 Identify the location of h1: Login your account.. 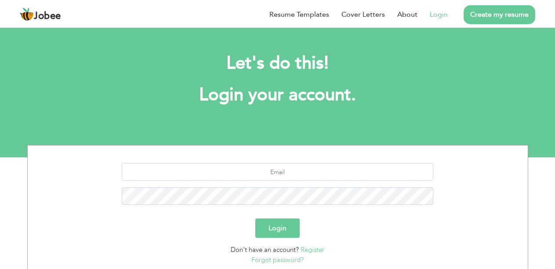
(278, 95).